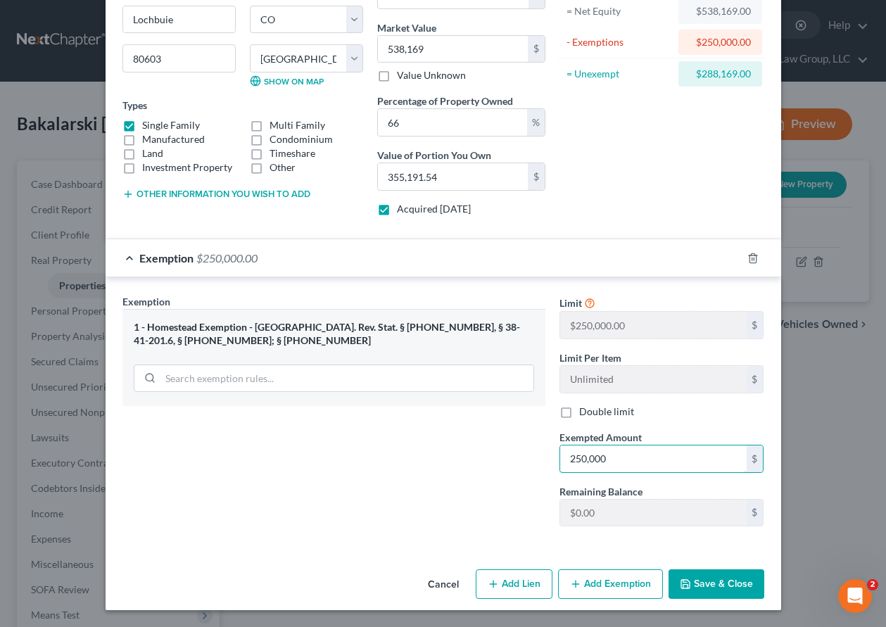 Image resolution: width=886 pixels, height=627 pixels. Describe the element at coordinates (445, 101) in the screenshot. I see `label: Percentage of Property Owned` at that location.